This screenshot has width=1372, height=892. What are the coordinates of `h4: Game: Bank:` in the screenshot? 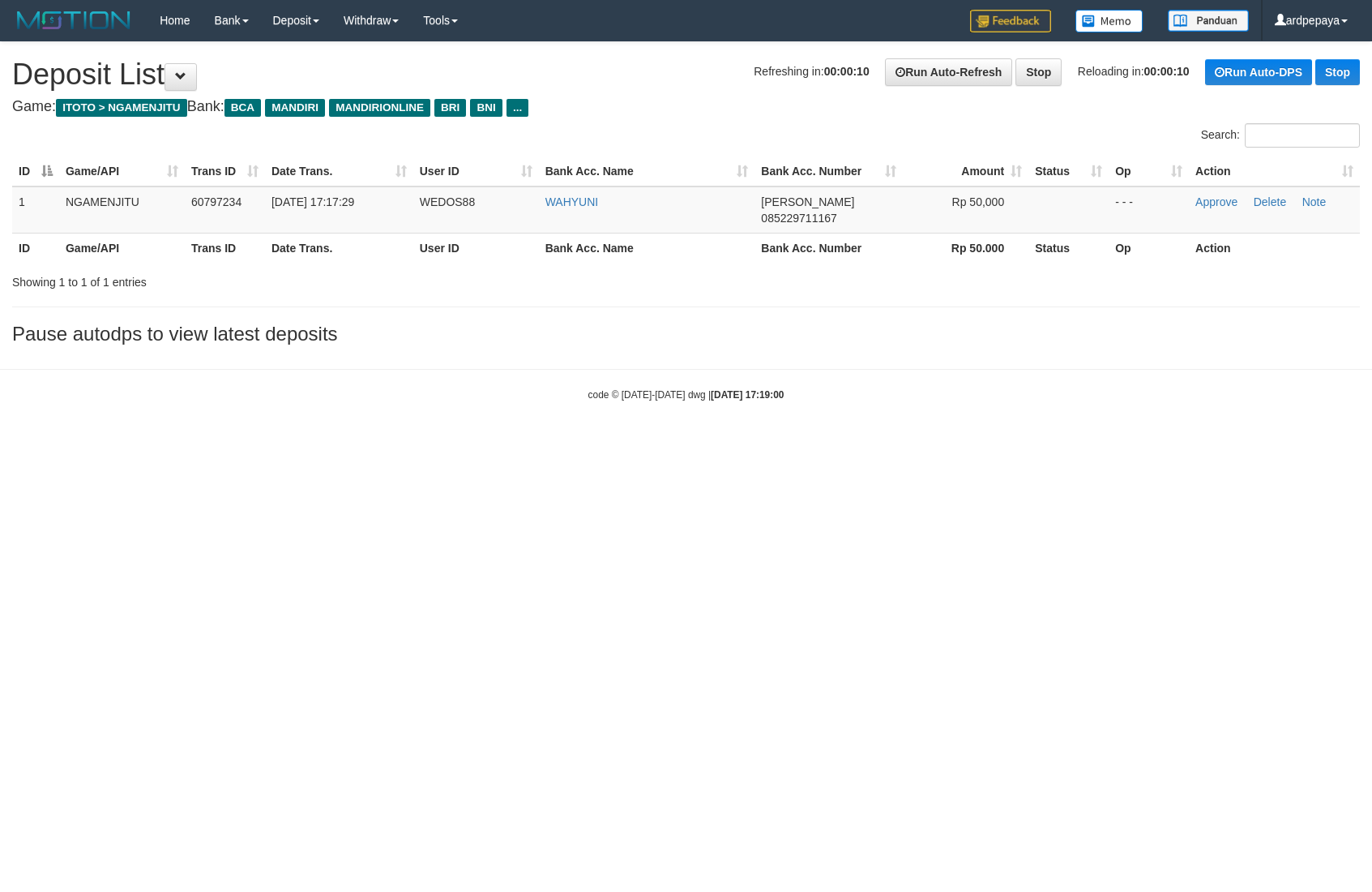 It's located at (686, 107).